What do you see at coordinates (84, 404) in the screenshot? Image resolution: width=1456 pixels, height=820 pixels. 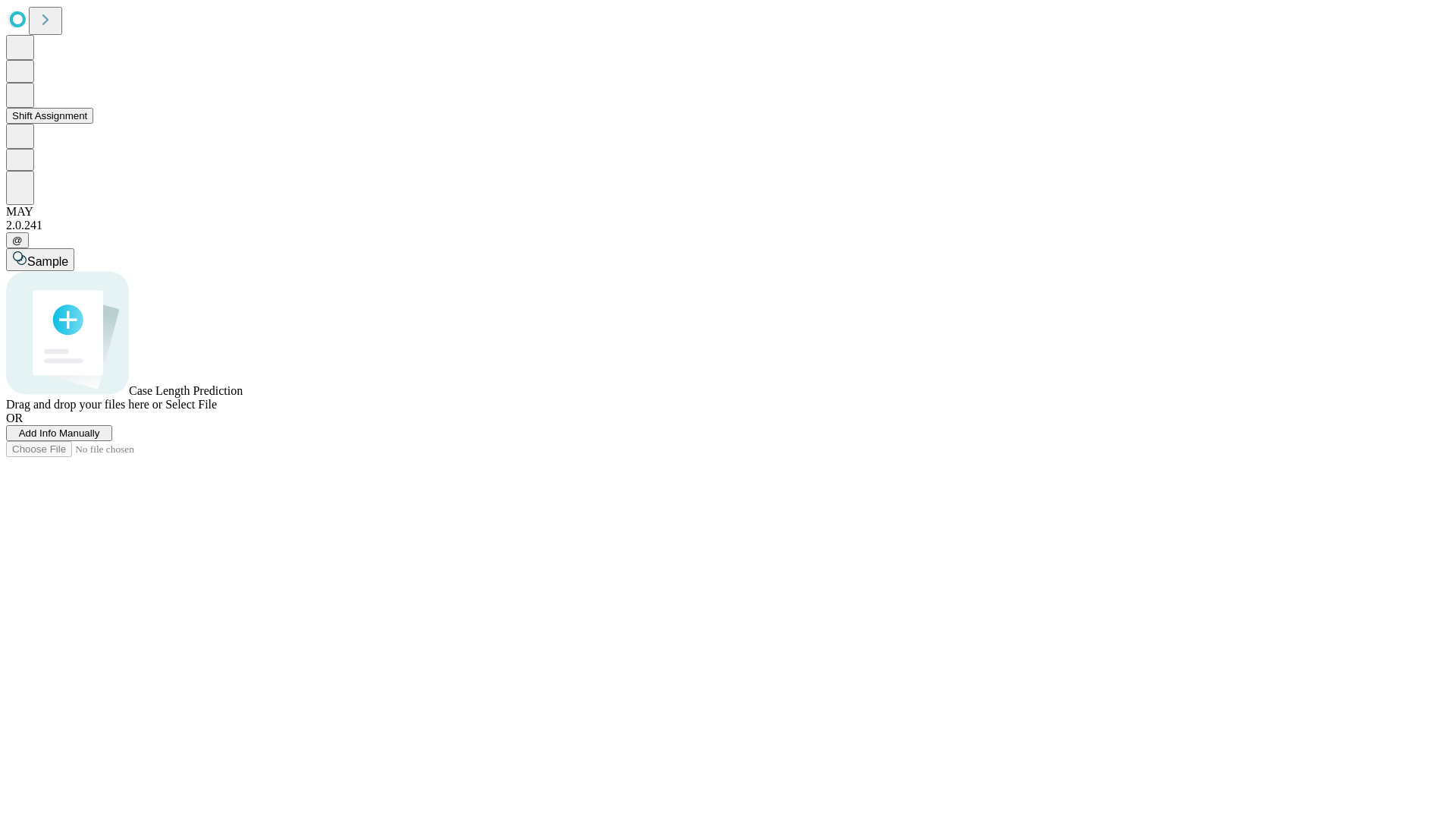 I see `span: Drag and drop your files here or` at bounding box center [84, 404].